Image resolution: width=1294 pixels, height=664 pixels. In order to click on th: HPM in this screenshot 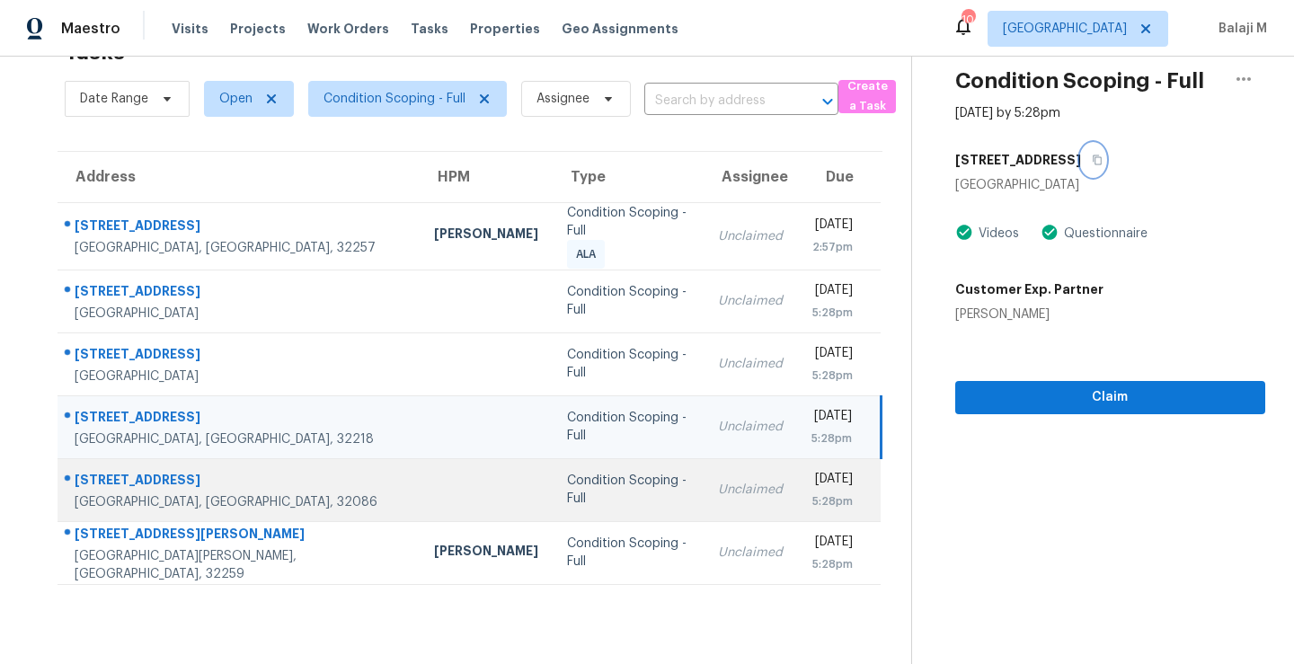, I will do `click(486, 177)`.